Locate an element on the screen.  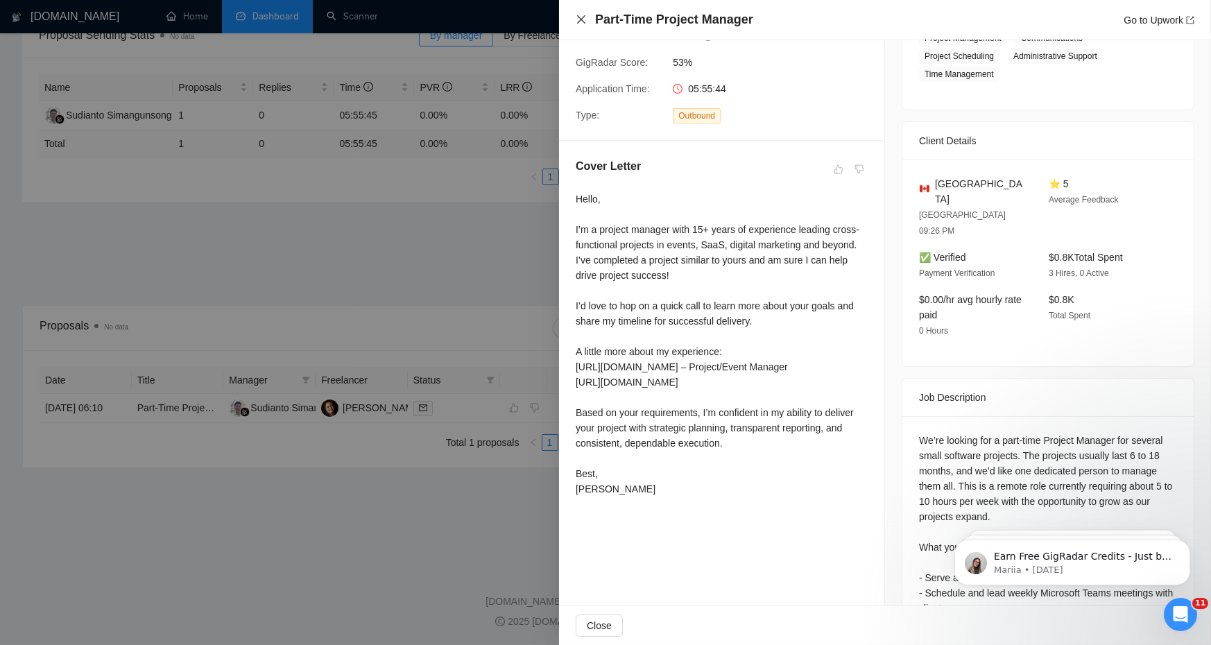
span: ✅ Verified is located at coordinates (942, 257).